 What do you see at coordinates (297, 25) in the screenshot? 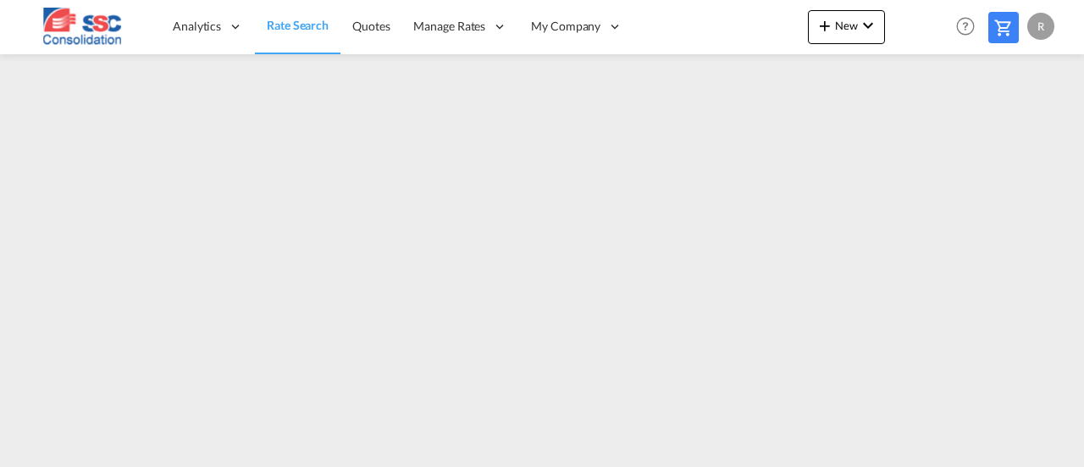
I see `span: Rate Search` at bounding box center [297, 25].